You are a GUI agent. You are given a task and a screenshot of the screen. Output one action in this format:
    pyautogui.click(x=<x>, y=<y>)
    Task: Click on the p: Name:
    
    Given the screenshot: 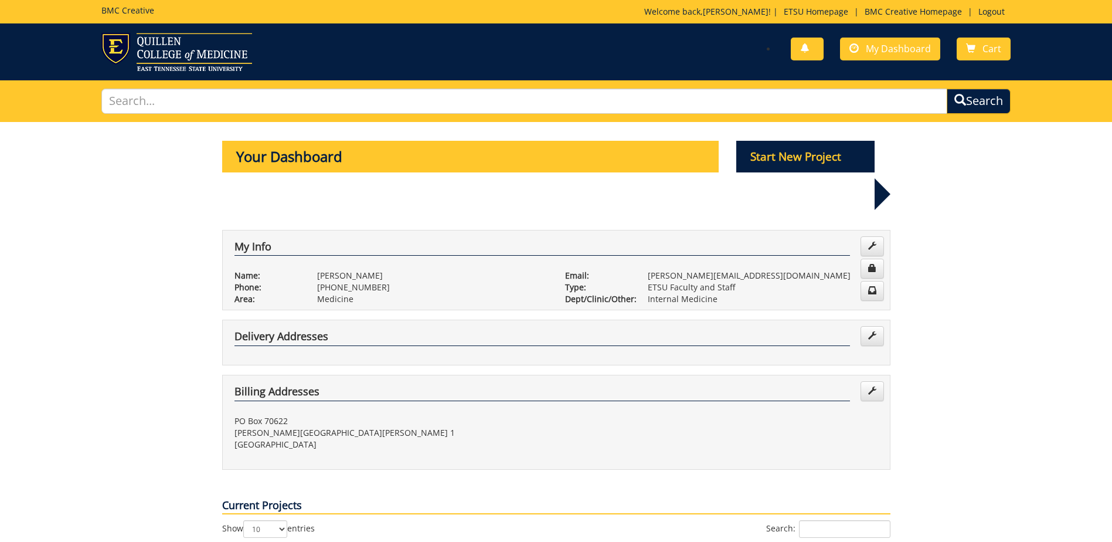 What is the action you would take?
    pyautogui.click(x=267, y=276)
    